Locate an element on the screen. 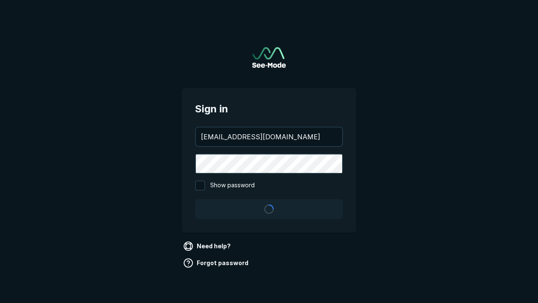 This screenshot has height=303, width=538. a: Need help? is located at coordinates (208, 246).